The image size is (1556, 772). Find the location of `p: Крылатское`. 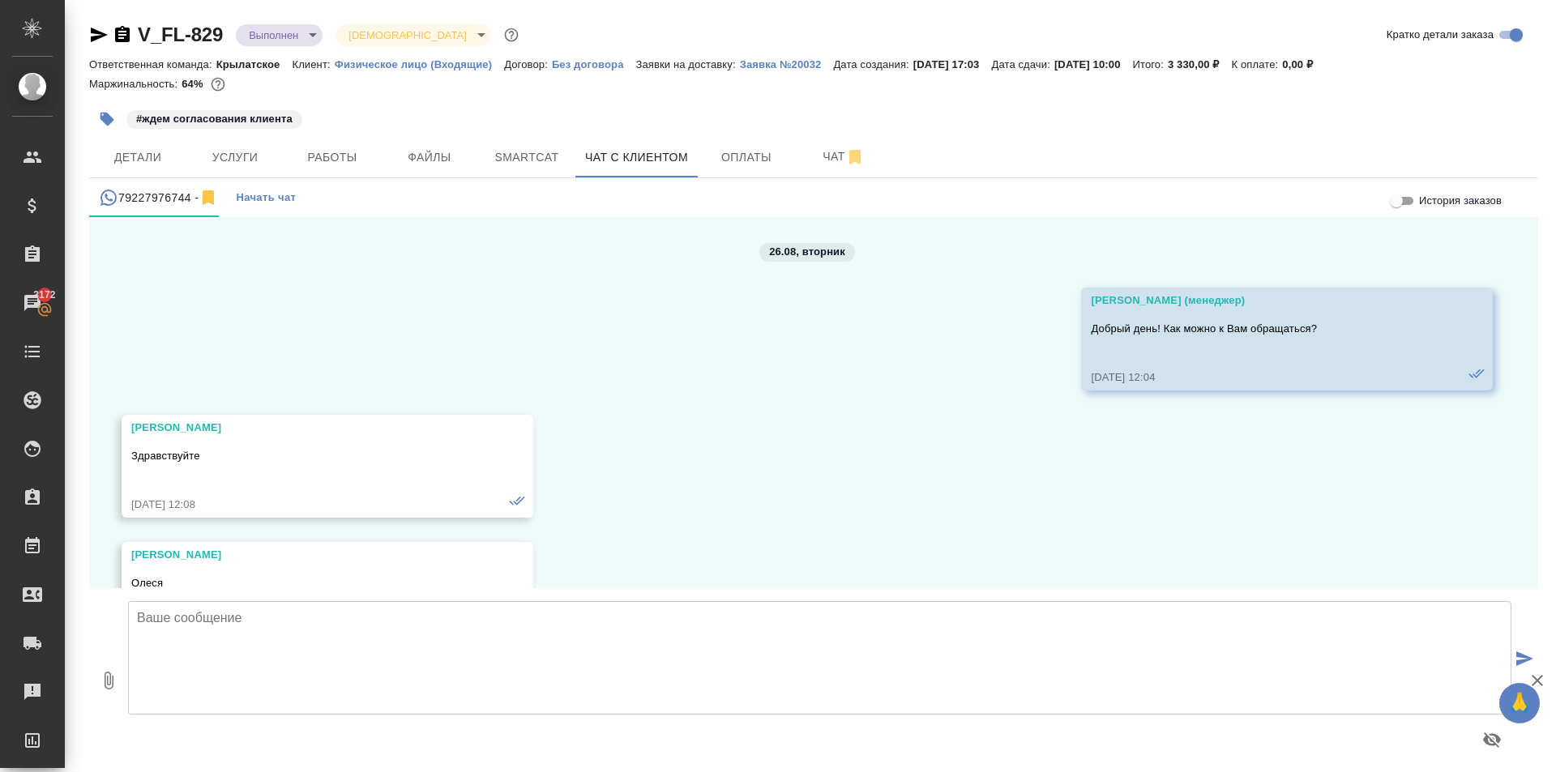

p: Крылатское is located at coordinates (254, 64).